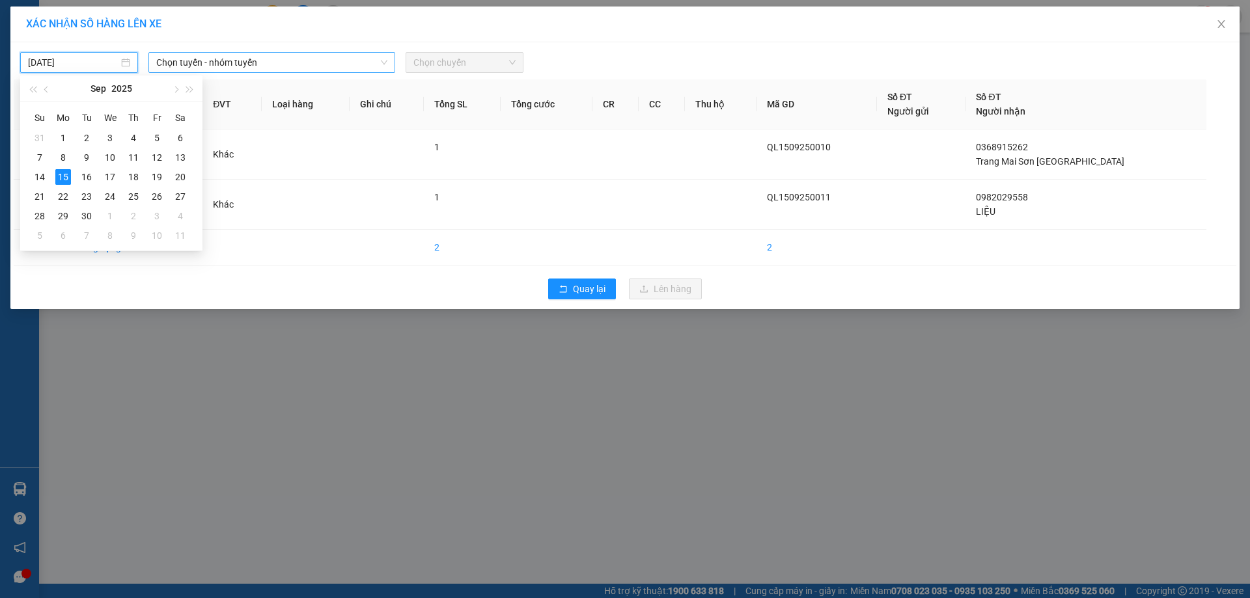 This screenshot has width=1250, height=598. Describe the element at coordinates (133, 118) in the screenshot. I see `th: Th` at that location.